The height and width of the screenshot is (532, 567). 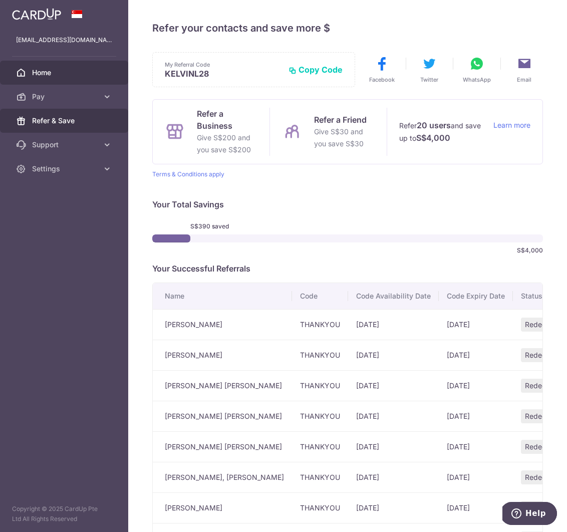 I want to click on th: Code Availability Date, so click(x=393, y=296).